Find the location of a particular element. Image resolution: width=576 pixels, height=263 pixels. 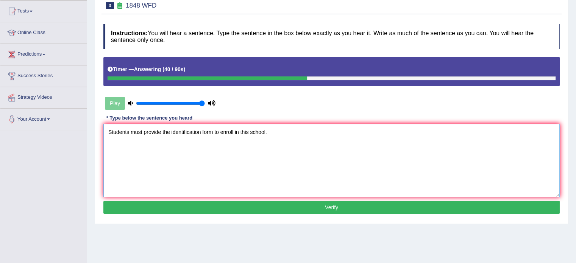

h5: Timer — is located at coordinates (146, 69).